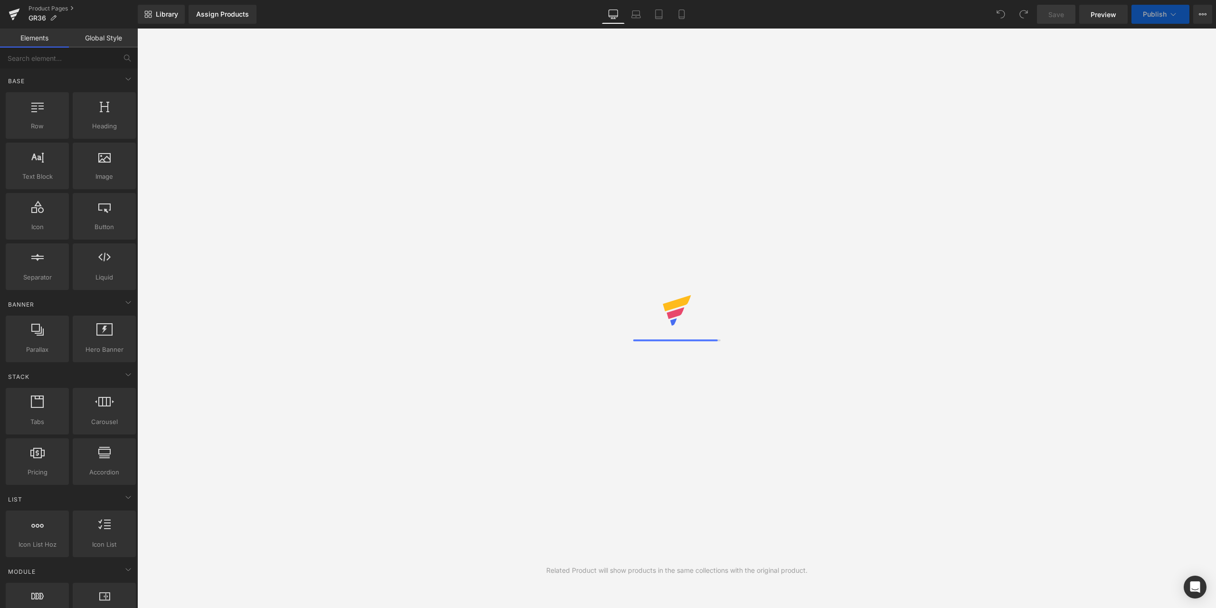  Describe the element at coordinates (1195, 587) in the screenshot. I see `div: Open Intercom Messenger` at that location.